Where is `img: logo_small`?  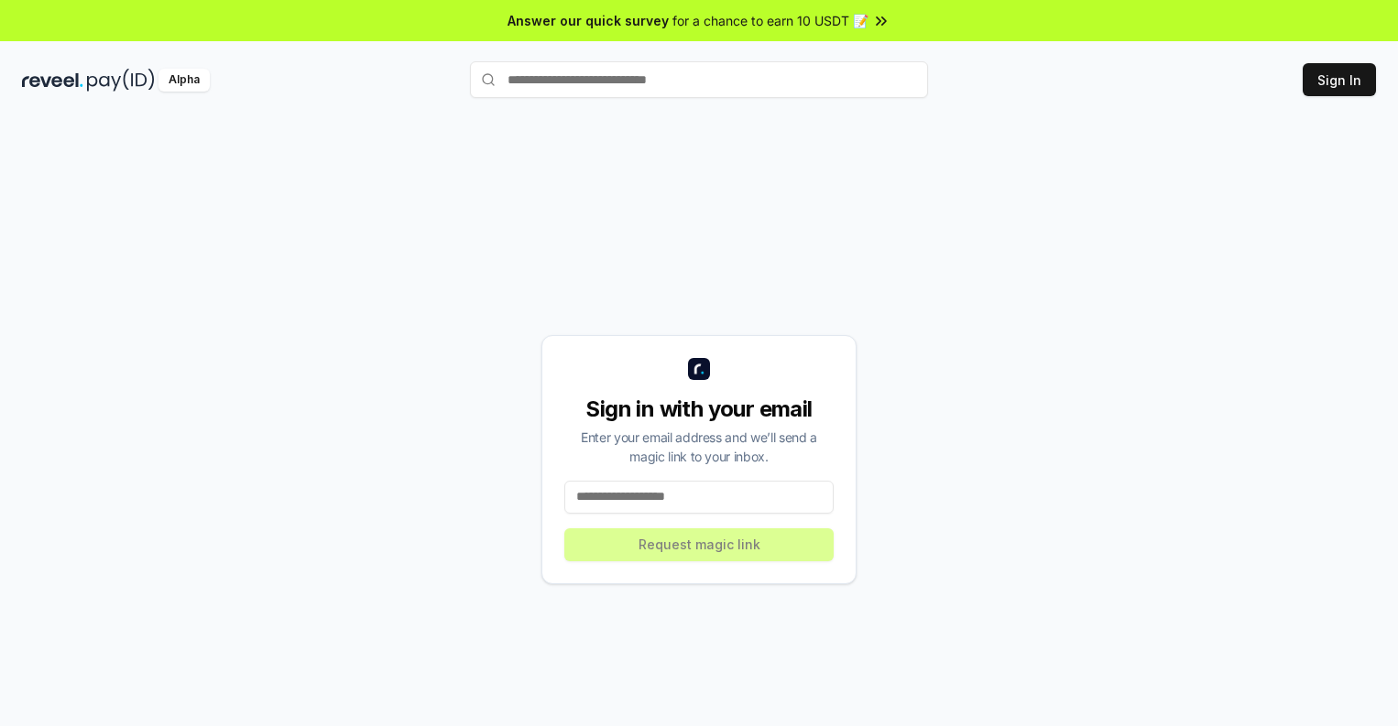 img: logo_small is located at coordinates (699, 369).